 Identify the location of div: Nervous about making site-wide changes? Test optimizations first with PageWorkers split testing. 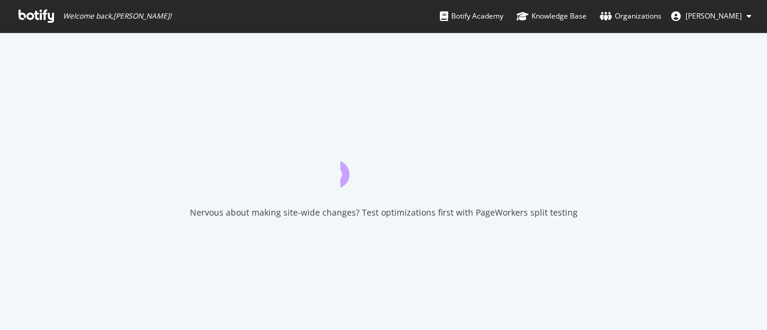
(383, 213).